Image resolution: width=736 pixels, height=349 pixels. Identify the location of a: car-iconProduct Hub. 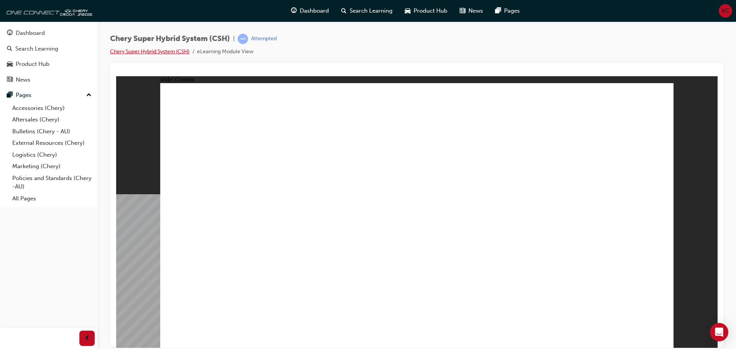
(426, 11).